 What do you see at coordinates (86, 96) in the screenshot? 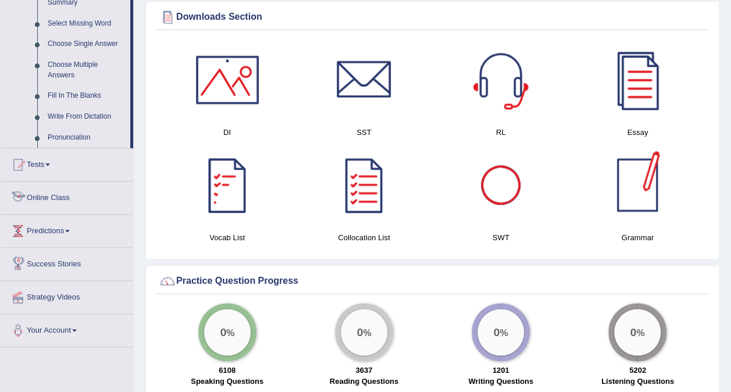
I see `a: Fill In The Blanks` at bounding box center [86, 96].